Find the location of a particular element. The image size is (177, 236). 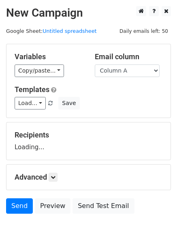

h5: Variables is located at coordinates (49, 57).